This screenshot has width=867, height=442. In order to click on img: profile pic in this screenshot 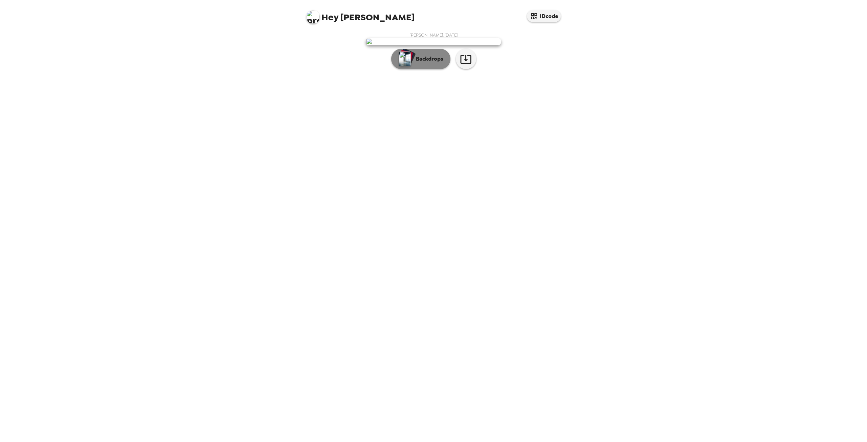, I will do `click(313, 17)`.